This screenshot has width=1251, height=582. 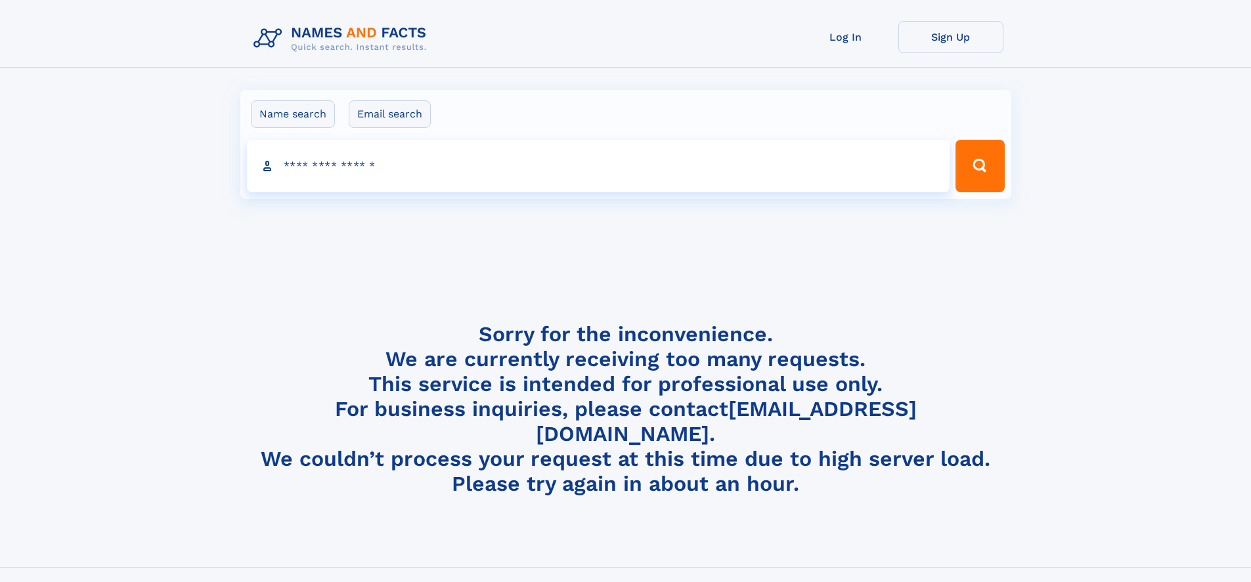 What do you see at coordinates (389, 114) in the screenshot?
I see `label: Email search` at bounding box center [389, 114].